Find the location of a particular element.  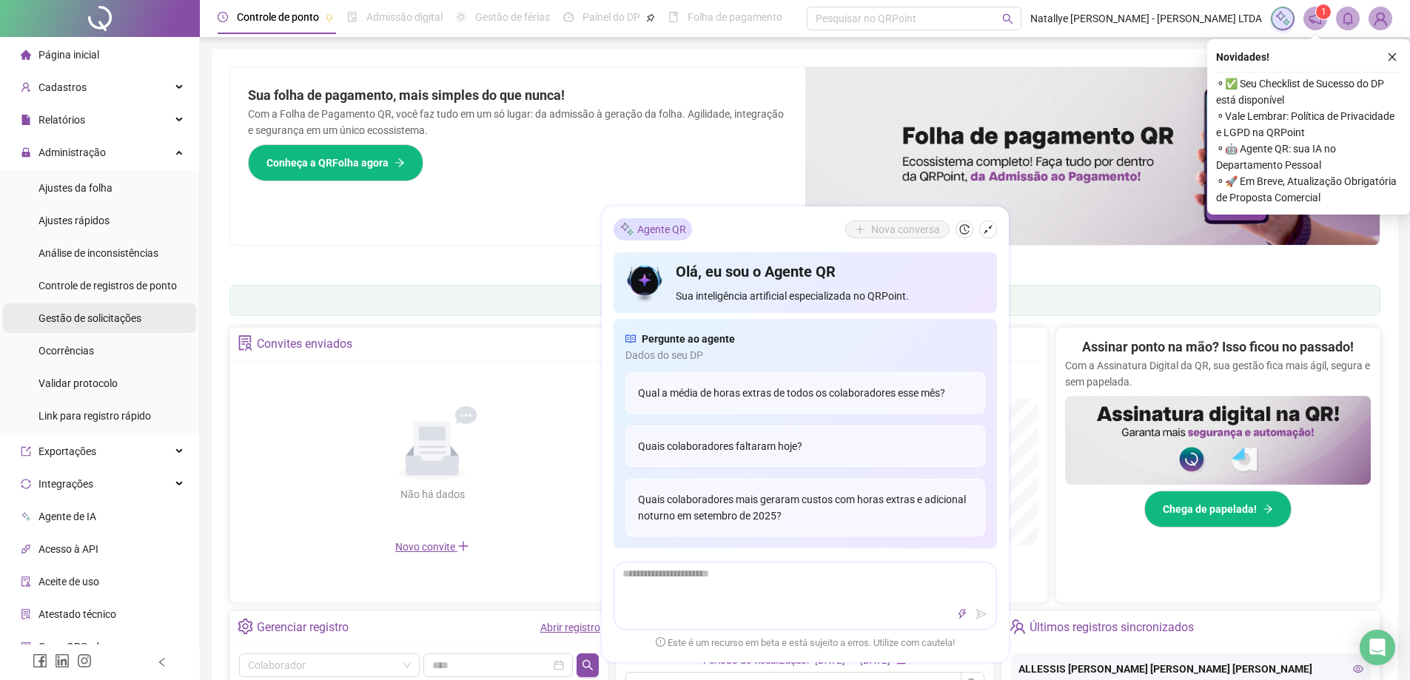

span: team is located at coordinates (1017, 626).